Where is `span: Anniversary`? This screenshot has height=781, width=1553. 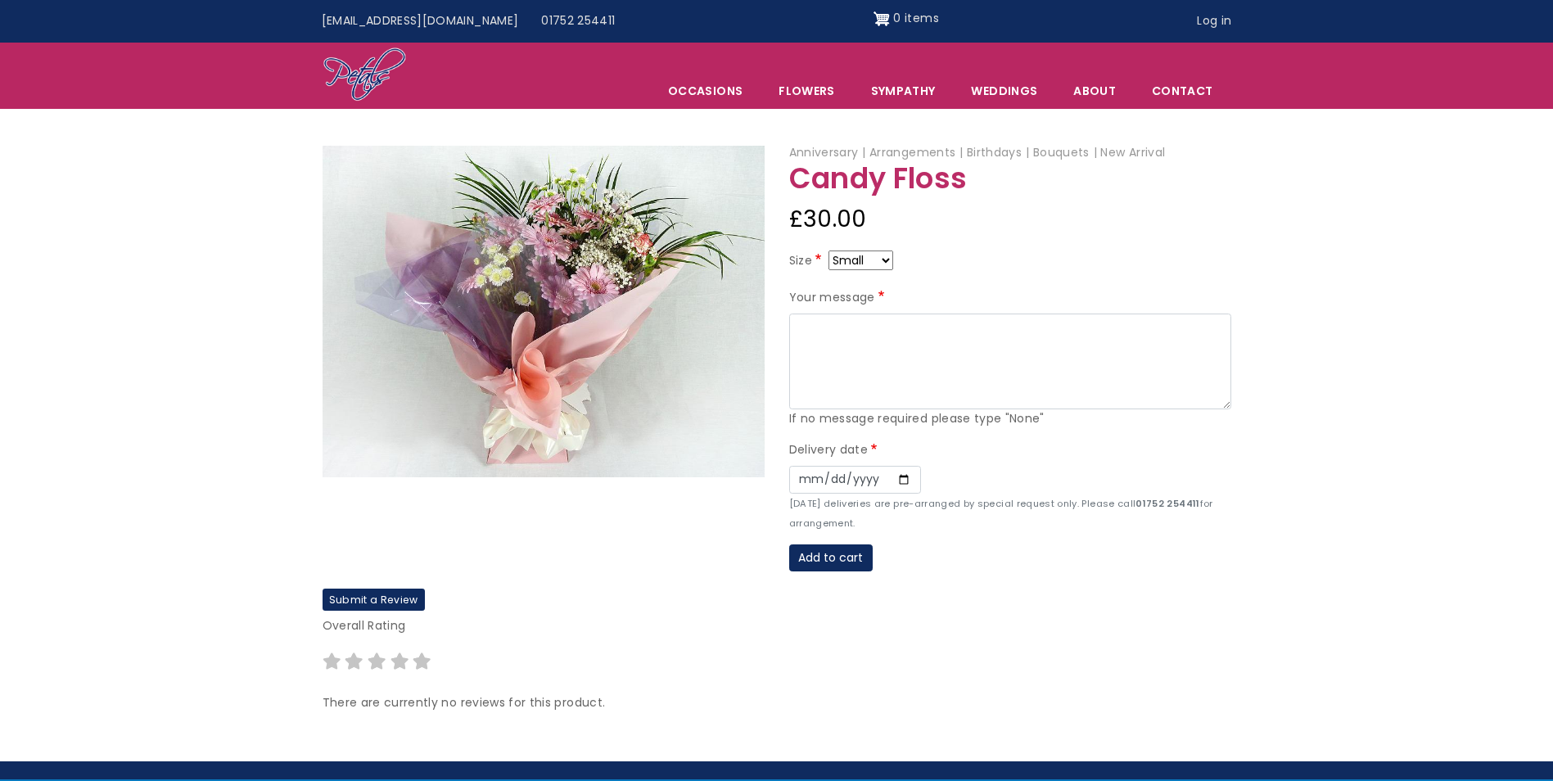
span: Anniversary is located at coordinates (827, 152).